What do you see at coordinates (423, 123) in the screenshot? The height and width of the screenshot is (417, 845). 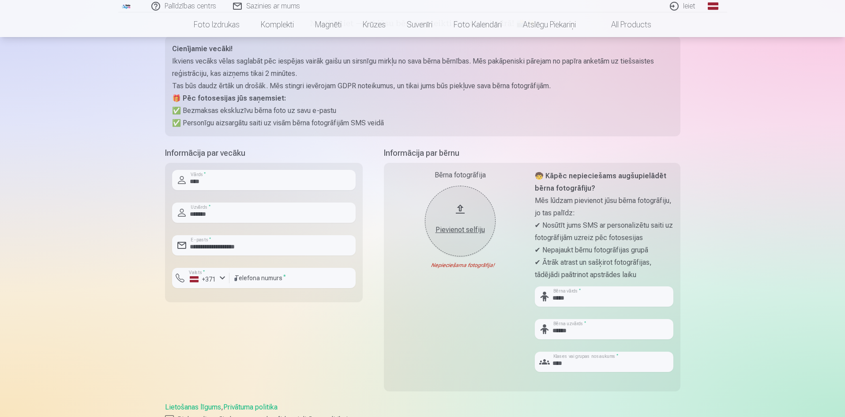 I see `p: ✅ Personīgu aizsargātu saiti uz visām bērna fotogrāfijām SMS veidā` at bounding box center [423, 123].